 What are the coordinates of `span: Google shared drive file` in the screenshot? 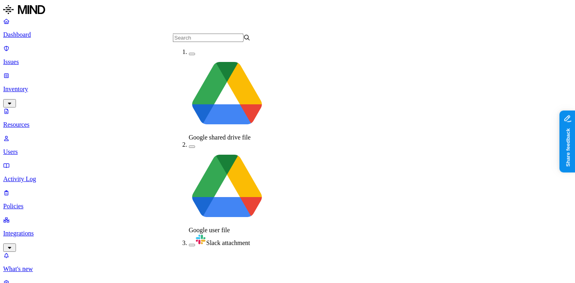 It's located at (220, 137).